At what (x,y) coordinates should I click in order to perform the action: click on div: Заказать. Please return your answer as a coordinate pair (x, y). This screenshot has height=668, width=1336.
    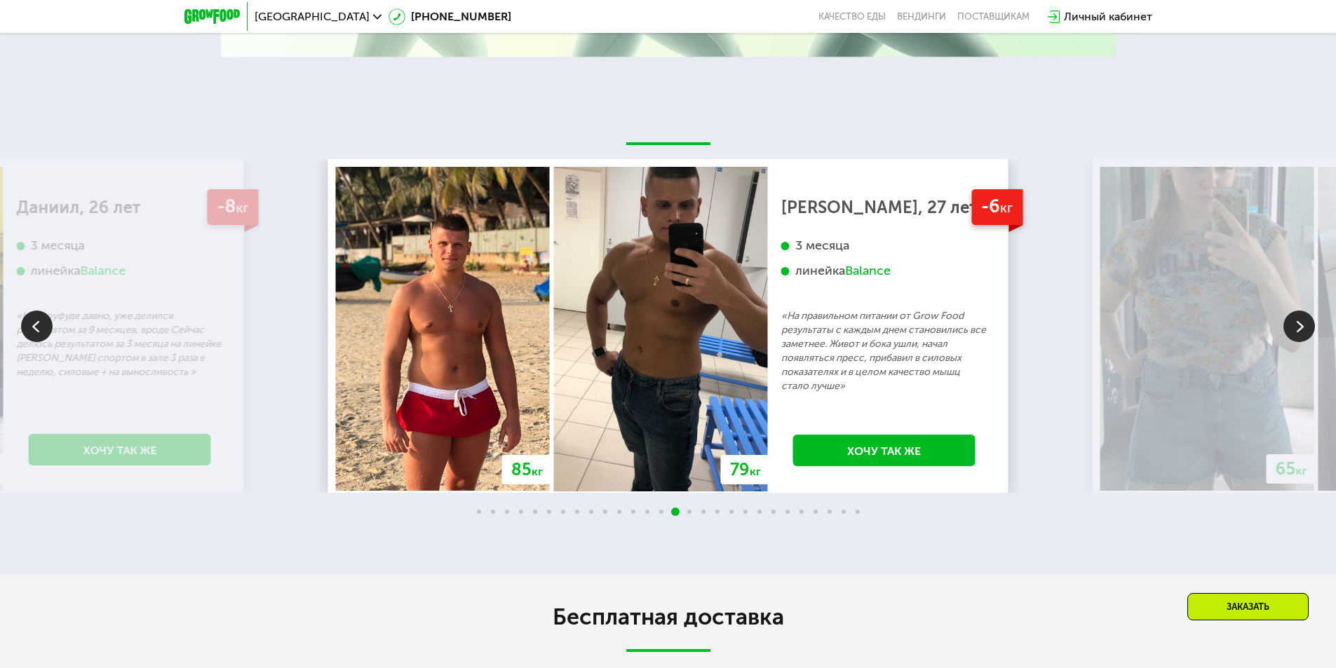
    Looking at the image, I should click on (1247, 607).